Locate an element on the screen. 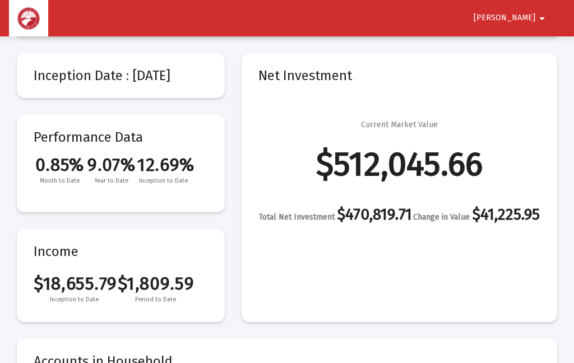  span: Month to Date is located at coordinates (59, 181).